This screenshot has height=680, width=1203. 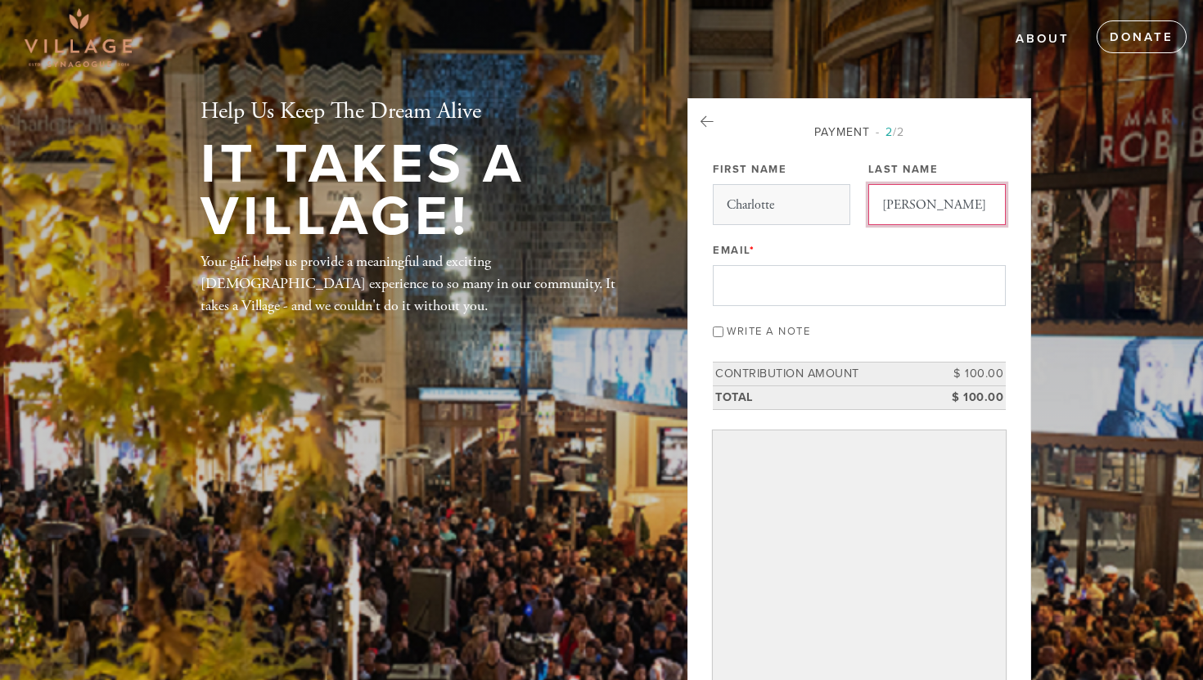 What do you see at coordinates (752, 250) in the screenshot?
I see `span: This field is required.` at bounding box center [752, 250].